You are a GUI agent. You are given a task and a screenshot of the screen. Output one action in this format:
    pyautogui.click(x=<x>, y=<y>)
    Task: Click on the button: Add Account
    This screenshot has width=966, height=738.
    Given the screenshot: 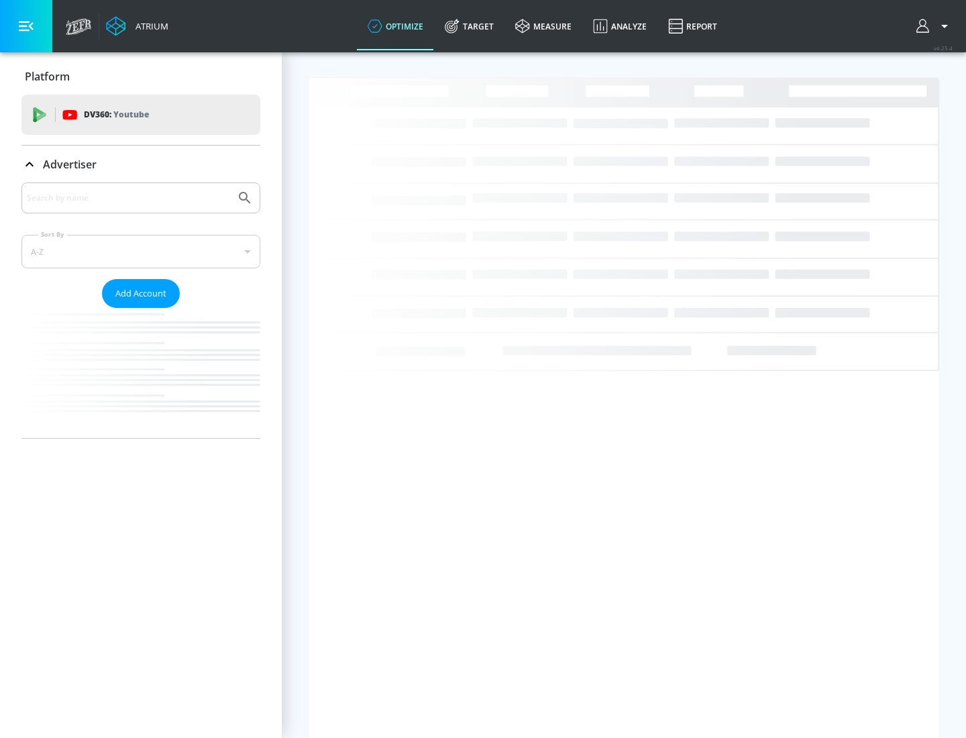 What is the action you would take?
    pyautogui.click(x=141, y=293)
    